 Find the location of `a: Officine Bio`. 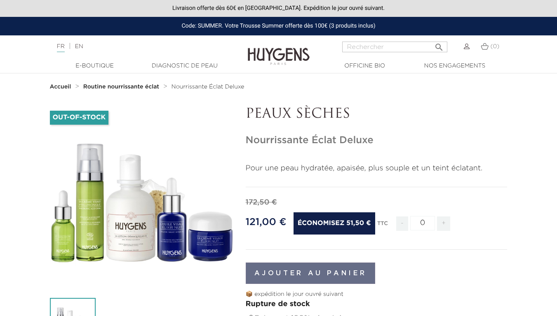

a: Officine Bio is located at coordinates (365, 66).